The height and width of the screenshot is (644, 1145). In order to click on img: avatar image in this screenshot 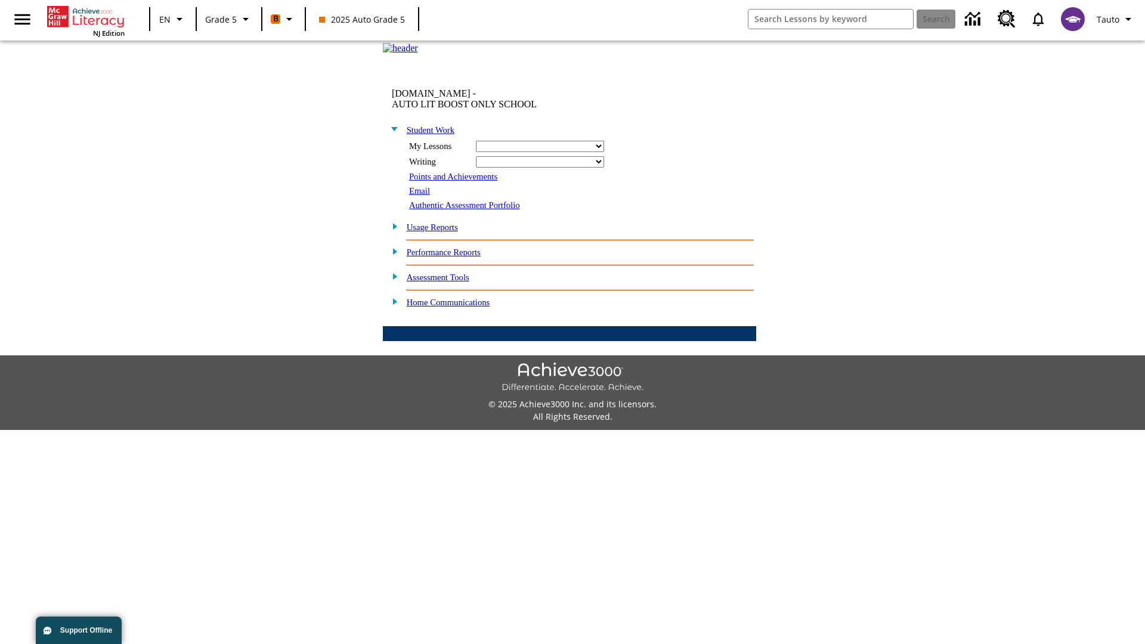, I will do `click(1072, 19)`.